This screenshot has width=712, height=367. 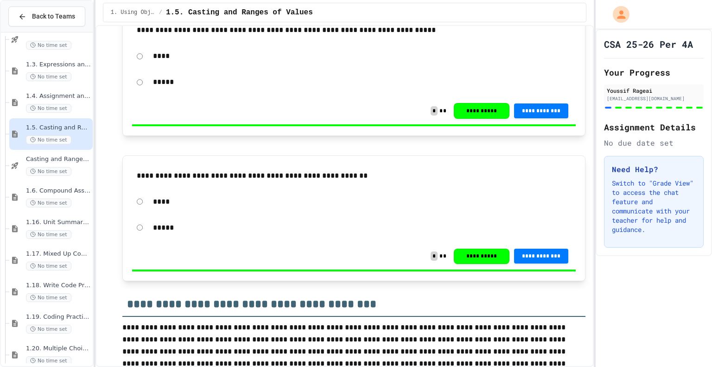 What do you see at coordinates (617, 14) in the screenshot?
I see `div: My Account` at bounding box center [617, 14].